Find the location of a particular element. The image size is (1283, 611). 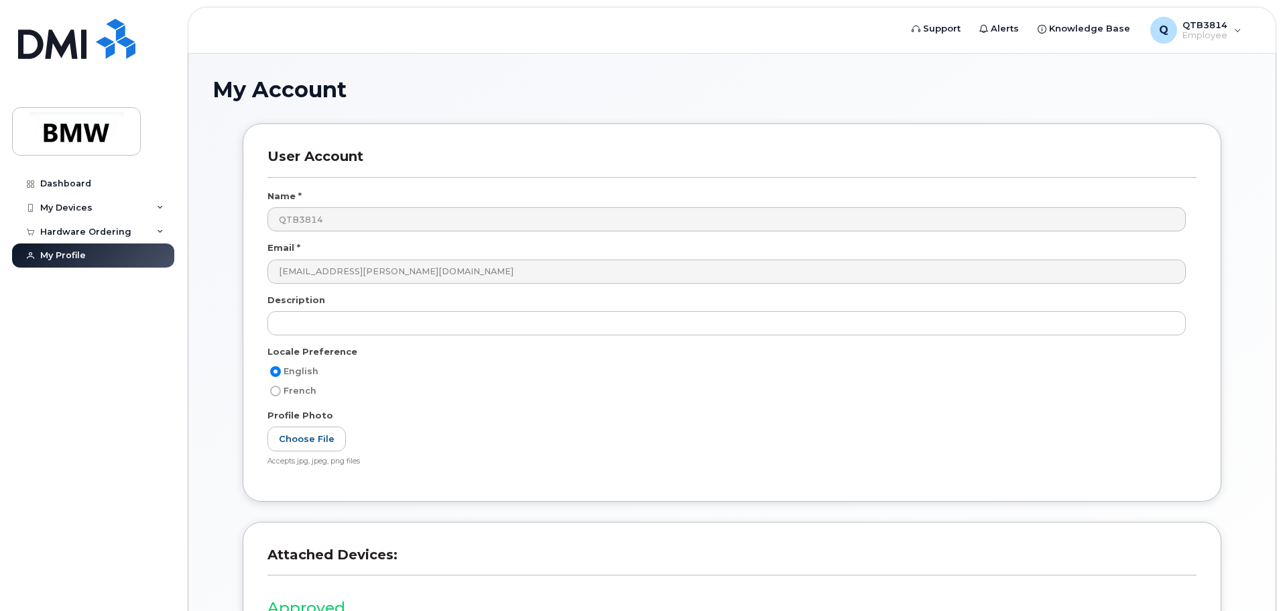

span: French is located at coordinates (300, 390).